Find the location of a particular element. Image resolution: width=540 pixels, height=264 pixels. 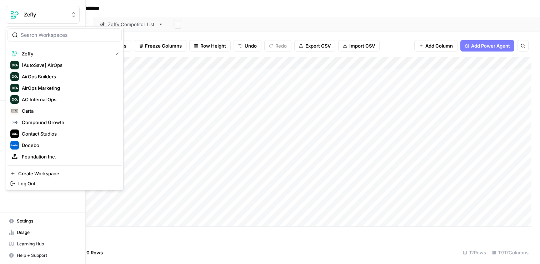

span: Compound Growth is located at coordinates (69, 122).